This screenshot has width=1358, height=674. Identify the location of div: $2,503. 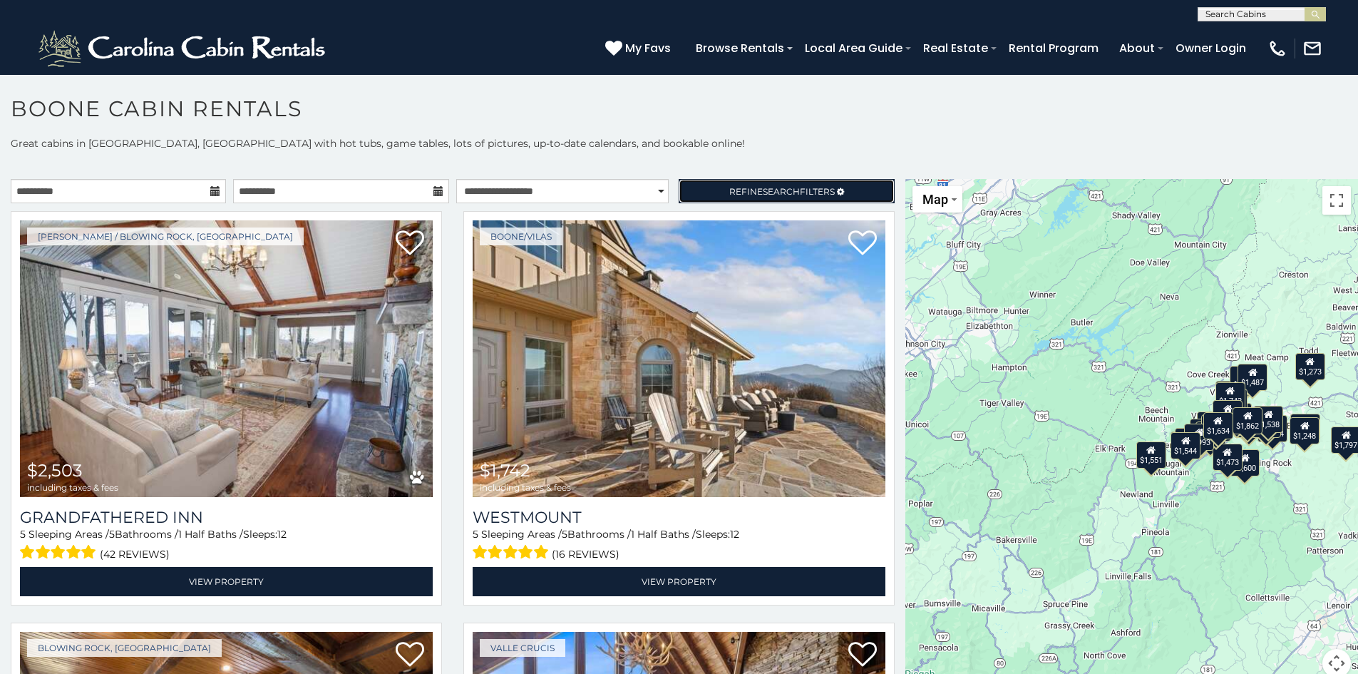
(1250, 423).